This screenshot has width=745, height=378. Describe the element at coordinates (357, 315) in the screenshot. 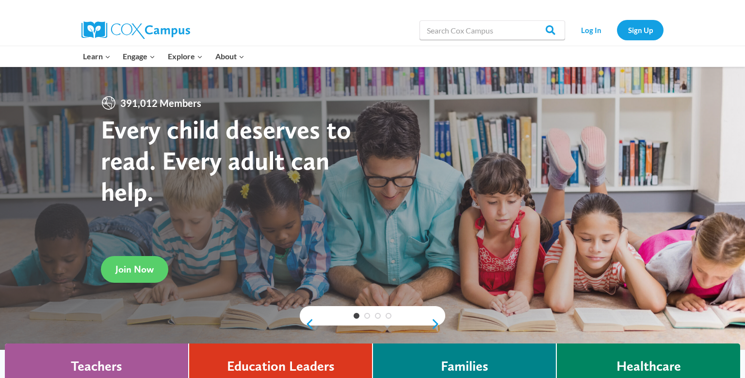

I see `a: 1` at that location.